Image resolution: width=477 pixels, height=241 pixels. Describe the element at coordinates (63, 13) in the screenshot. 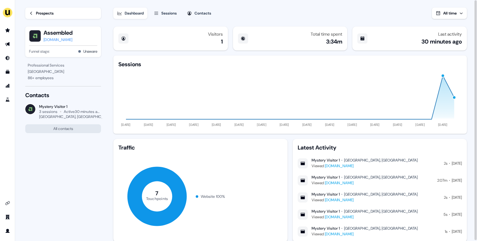

I see `a: Prospects` at that location.